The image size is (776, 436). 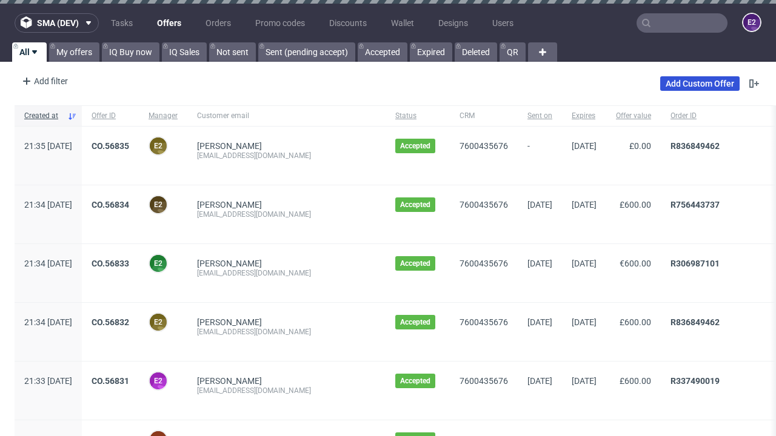 I want to click on a: Offers, so click(x=169, y=23).